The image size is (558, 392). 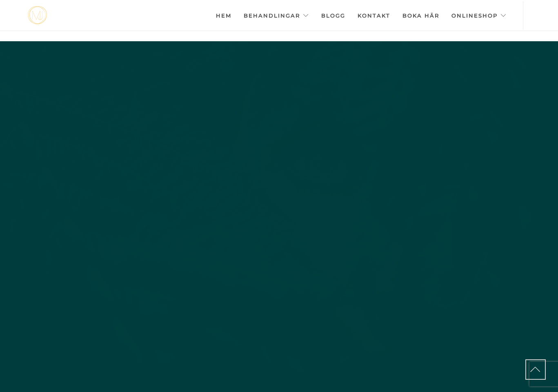 What do you see at coordinates (333, 16) in the screenshot?
I see `a: Blogg` at bounding box center [333, 16].